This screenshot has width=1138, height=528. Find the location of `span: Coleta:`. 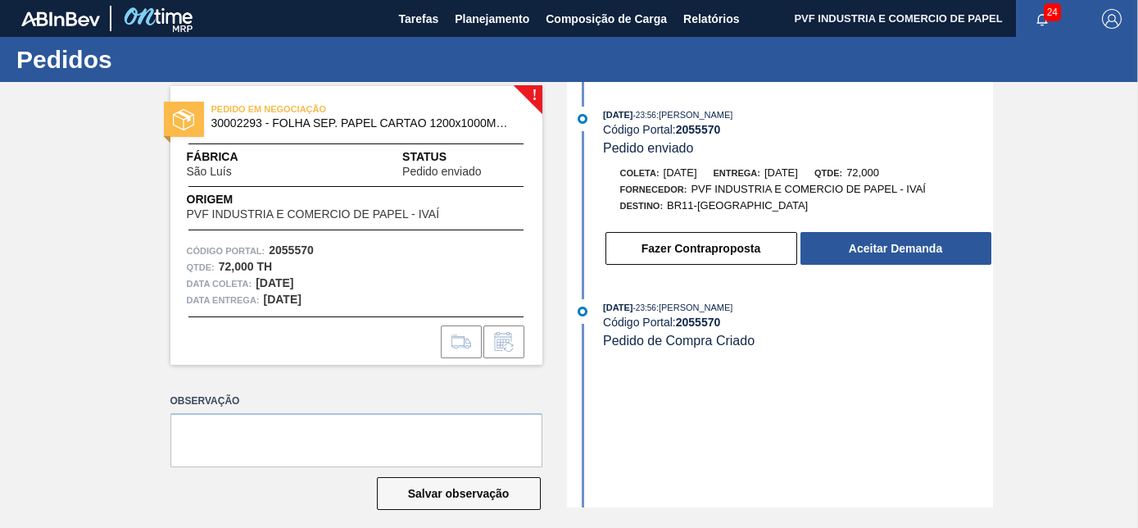

span: Coleta: is located at coordinates (640, 173).